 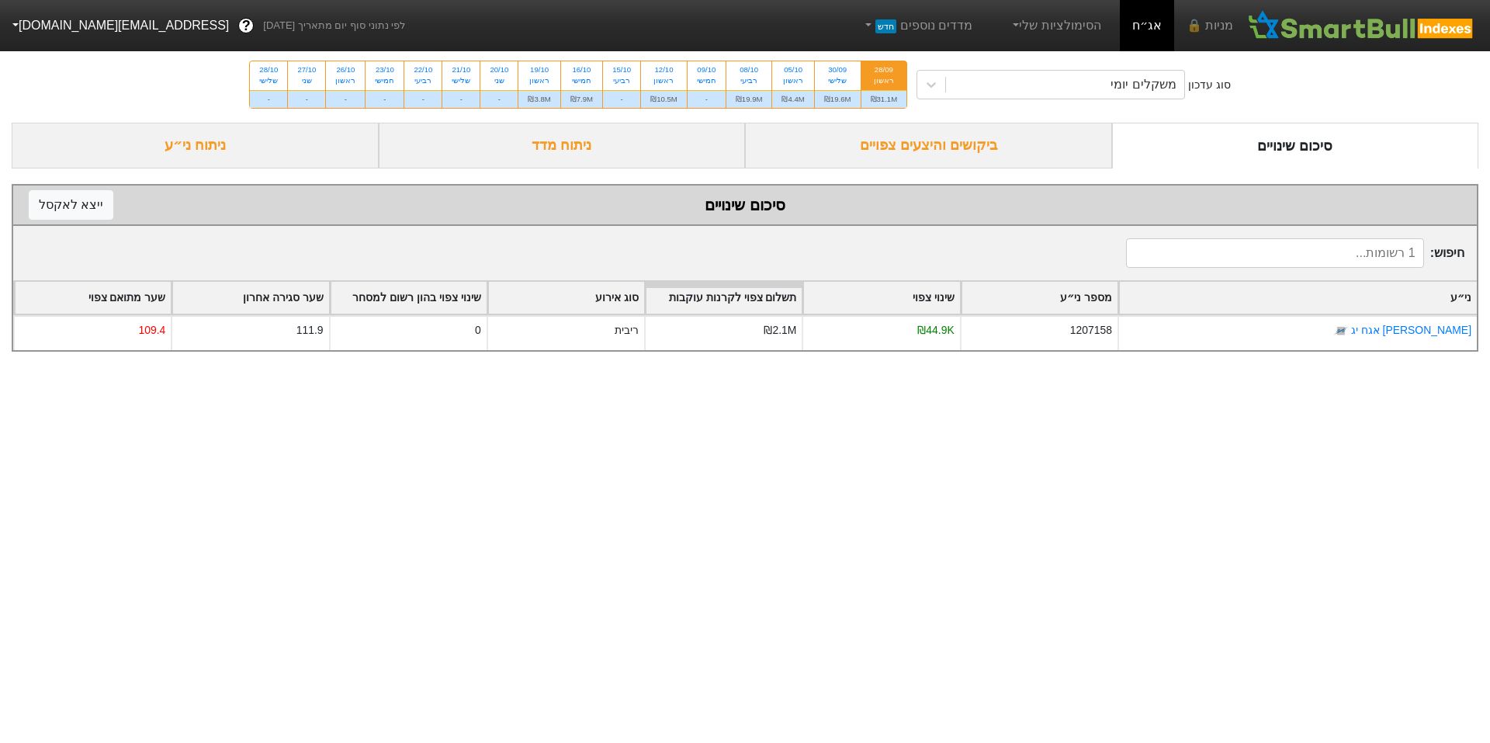 I want to click on div: סוג עדכון, so click(x=1209, y=85).